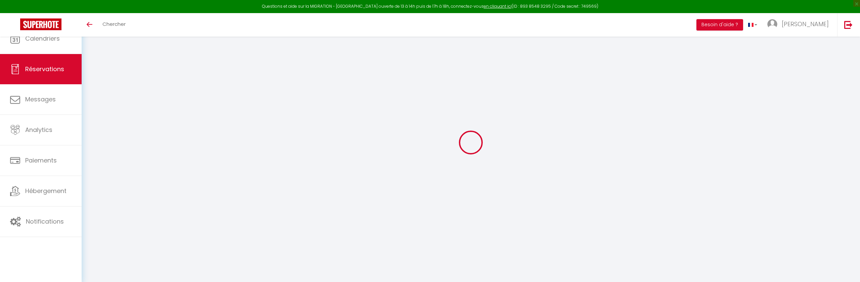  I want to click on span: Chercher, so click(114, 24).